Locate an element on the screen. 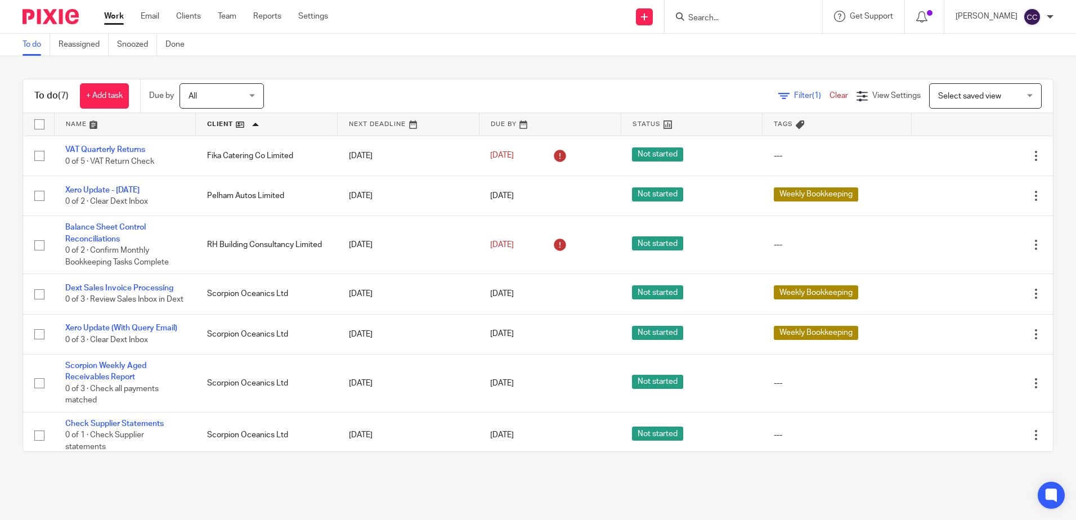 Image resolution: width=1076 pixels, height=520 pixels. td: RH Building Consultancy Limited is located at coordinates (267, 245).